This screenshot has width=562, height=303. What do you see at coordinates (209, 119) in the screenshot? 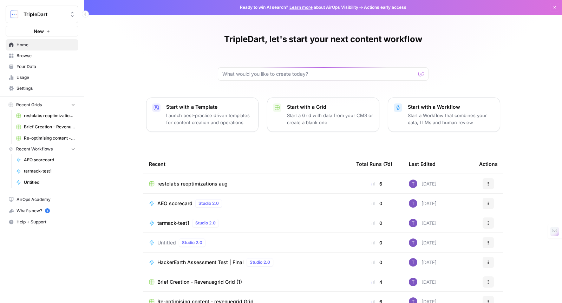
I see `p: Launch best-practice driven templates for content creation and operations` at bounding box center [209, 119].